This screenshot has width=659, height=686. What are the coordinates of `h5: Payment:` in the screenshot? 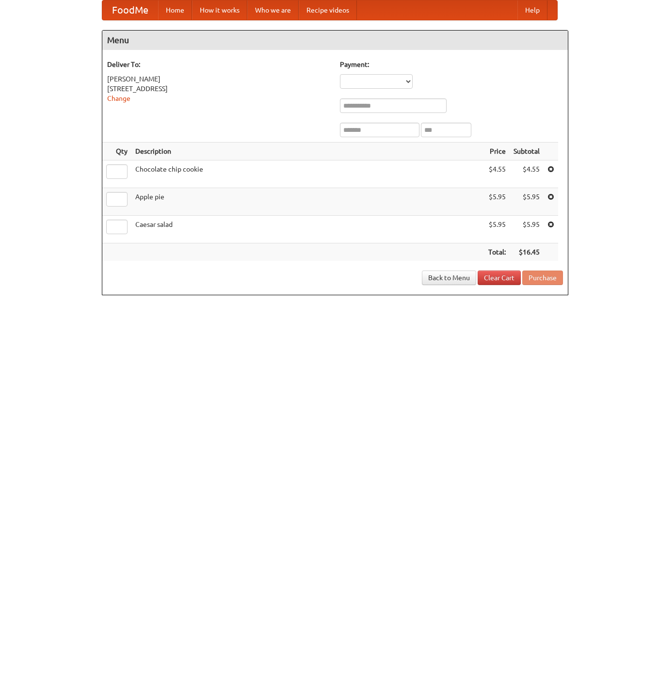 It's located at (451, 64).